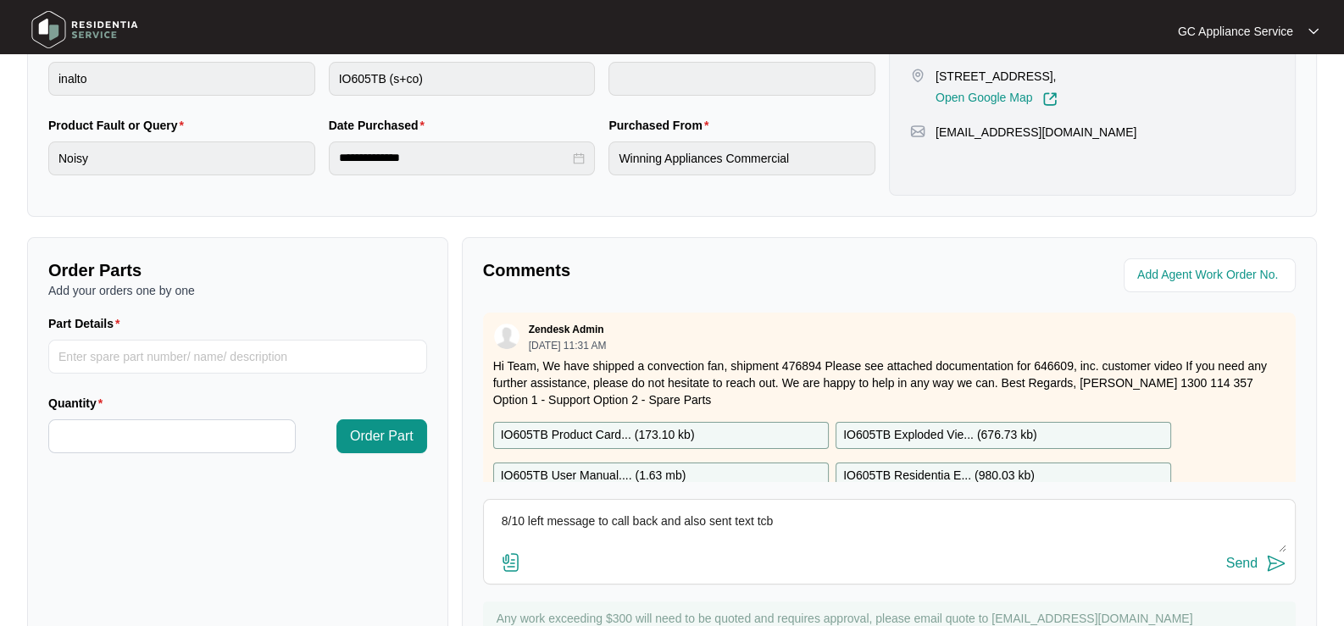  Describe the element at coordinates (79, 403) in the screenshot. I see `label: Quantity` at that location.